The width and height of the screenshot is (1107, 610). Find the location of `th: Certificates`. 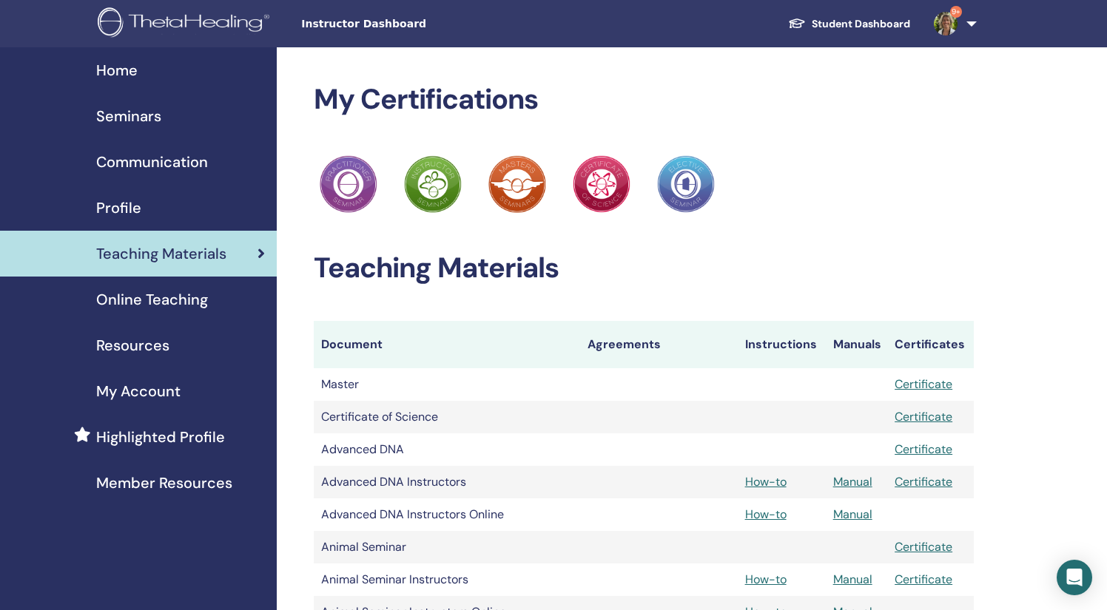

th: Certificates is located at coordinates (930, 345).